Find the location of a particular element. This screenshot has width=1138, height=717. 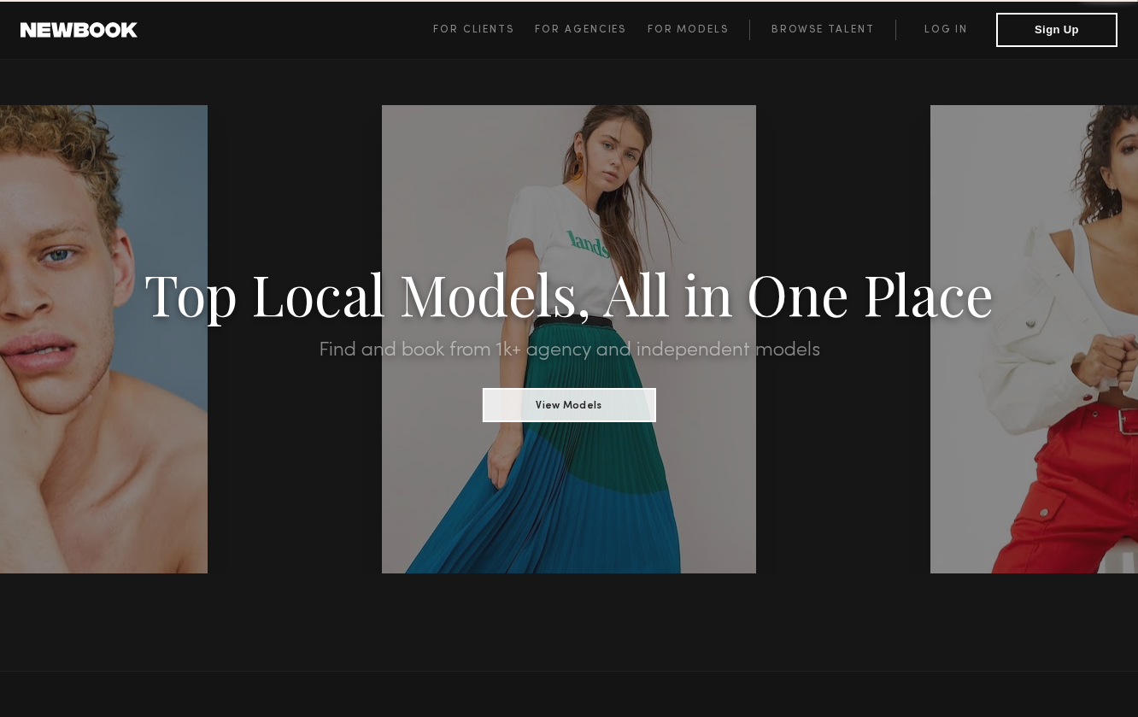

h1: Top Local Models, All in One Place is located at coordinates (569, 293).